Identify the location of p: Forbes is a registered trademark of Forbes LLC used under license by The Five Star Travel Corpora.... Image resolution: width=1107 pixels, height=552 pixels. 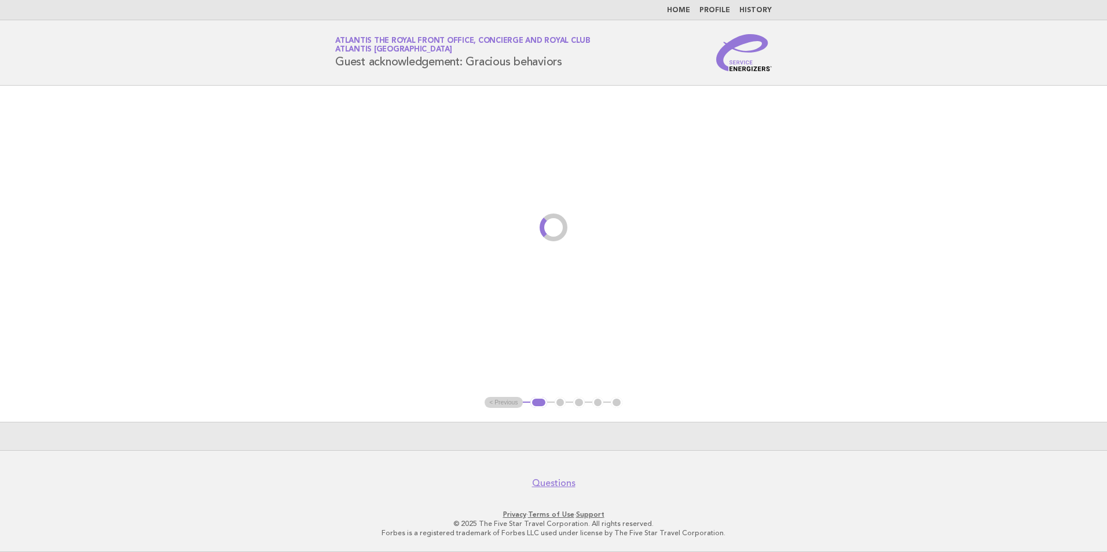
(553, 533).